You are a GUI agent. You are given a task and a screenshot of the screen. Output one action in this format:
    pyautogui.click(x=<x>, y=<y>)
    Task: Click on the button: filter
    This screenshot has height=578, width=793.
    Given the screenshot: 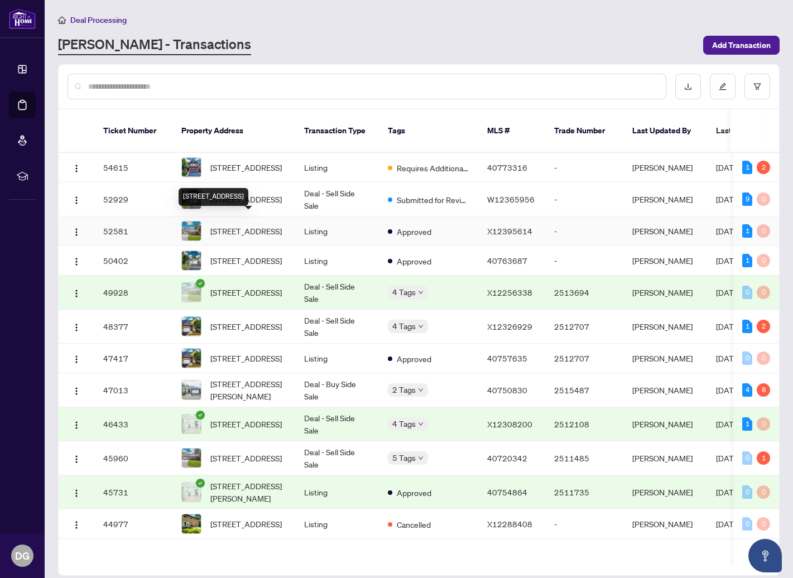 What is the action you would take?
    pyautogui.click(x=757, y=86)
    